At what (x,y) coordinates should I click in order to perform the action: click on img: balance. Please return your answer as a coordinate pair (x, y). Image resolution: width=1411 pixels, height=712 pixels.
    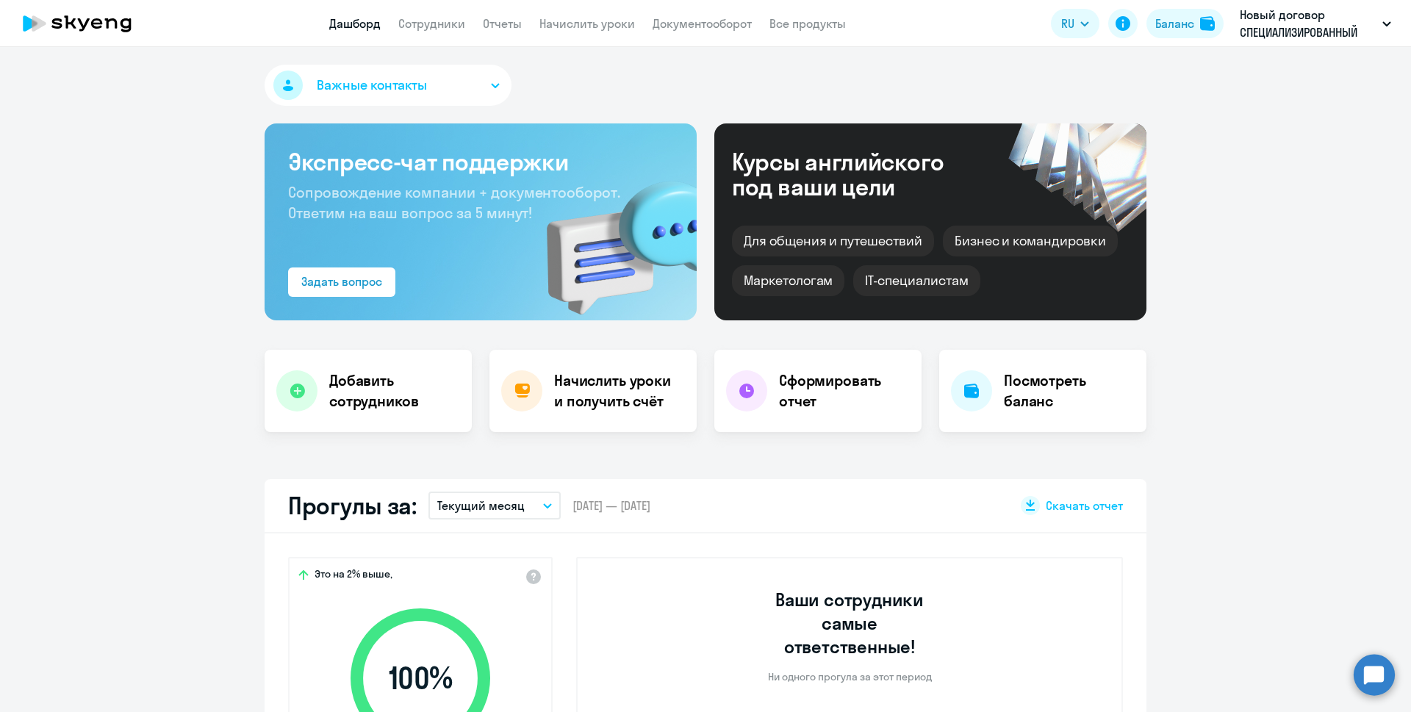
    Looking at the image, I should click on (1207, 24).